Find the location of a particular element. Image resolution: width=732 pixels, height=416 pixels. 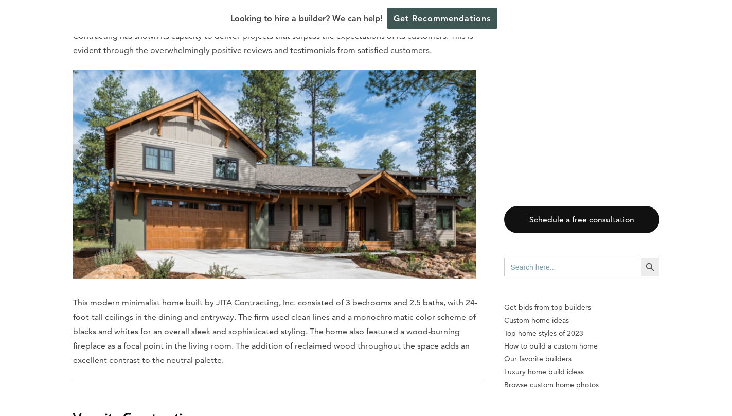

p: Top home styles of 2023 is located at coordinates (582, 333).